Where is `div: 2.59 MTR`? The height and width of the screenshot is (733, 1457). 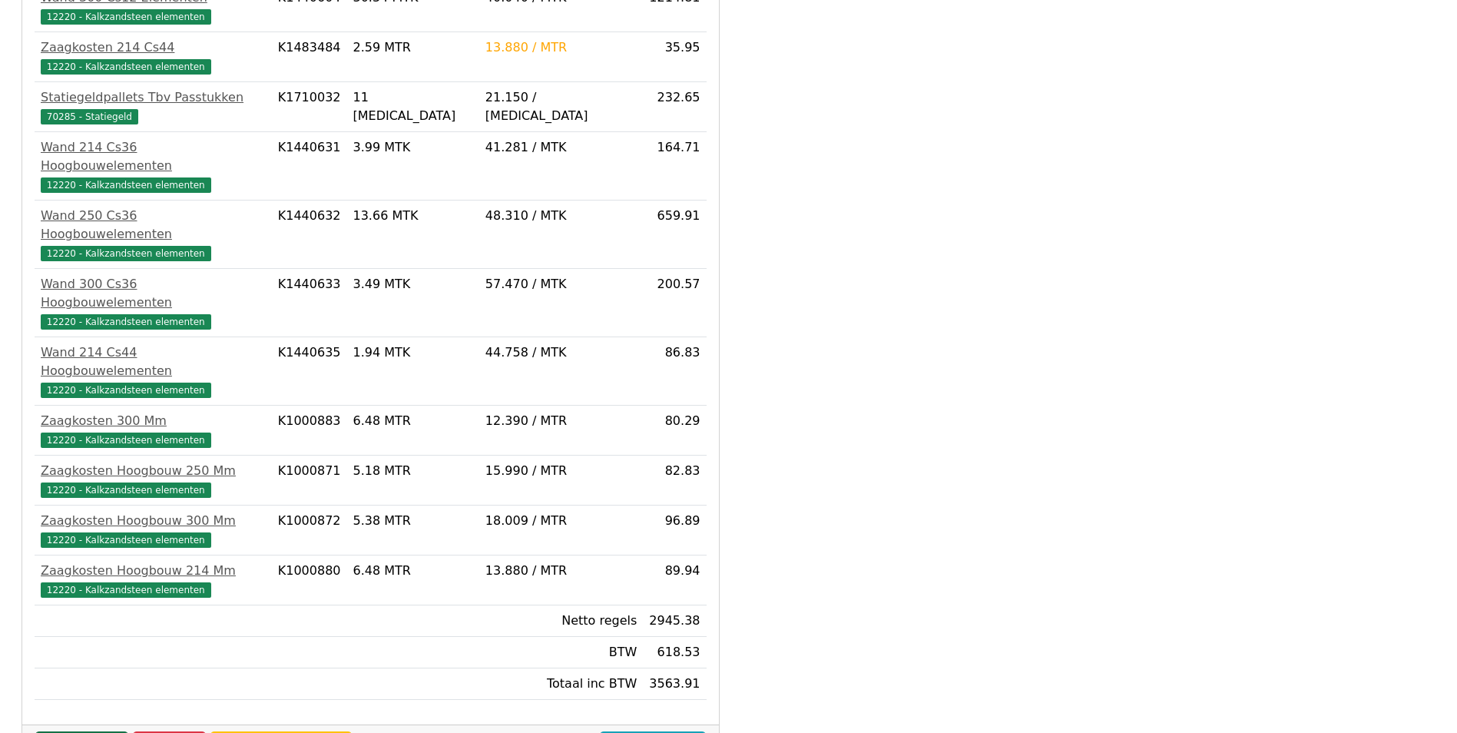 div: 2.59 MTR is located at coordinates (413, 48).